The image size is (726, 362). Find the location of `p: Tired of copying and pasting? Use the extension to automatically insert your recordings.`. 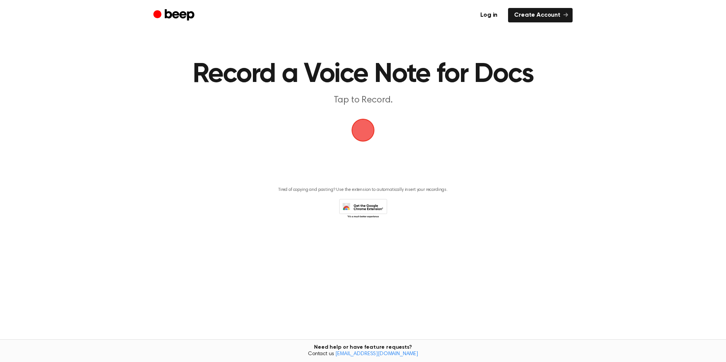

p: Tired of copying and pasting? Use the extension to automatically insert your recordings. is located at coordinates (363, 190).